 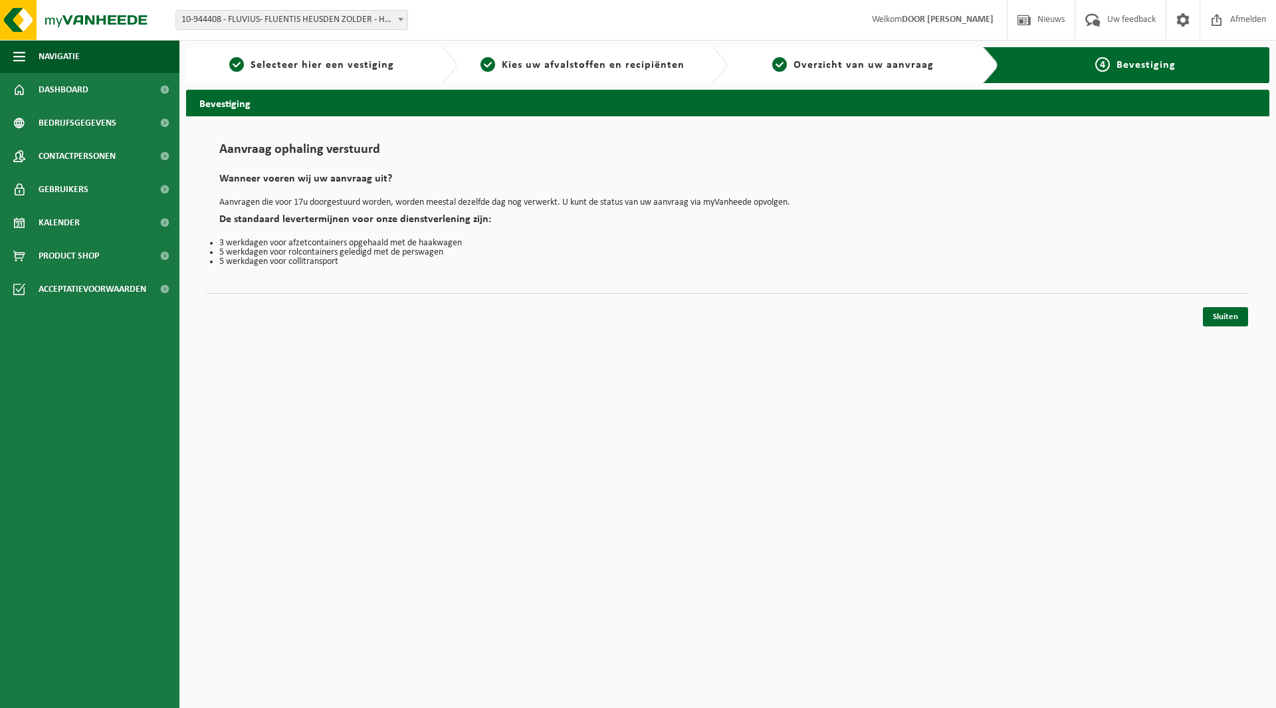 I want to click on span: Selecteer hier een vestiging, so click(x=322, y=65).